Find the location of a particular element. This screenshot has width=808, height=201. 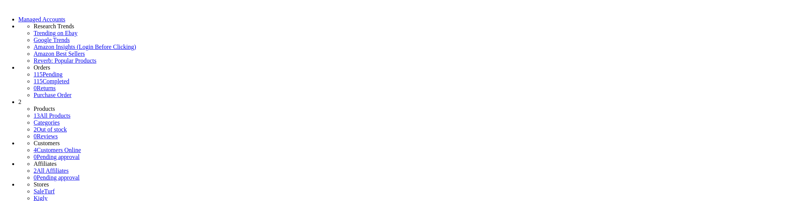

a: 13All Products is located at coordinates (52, 115).